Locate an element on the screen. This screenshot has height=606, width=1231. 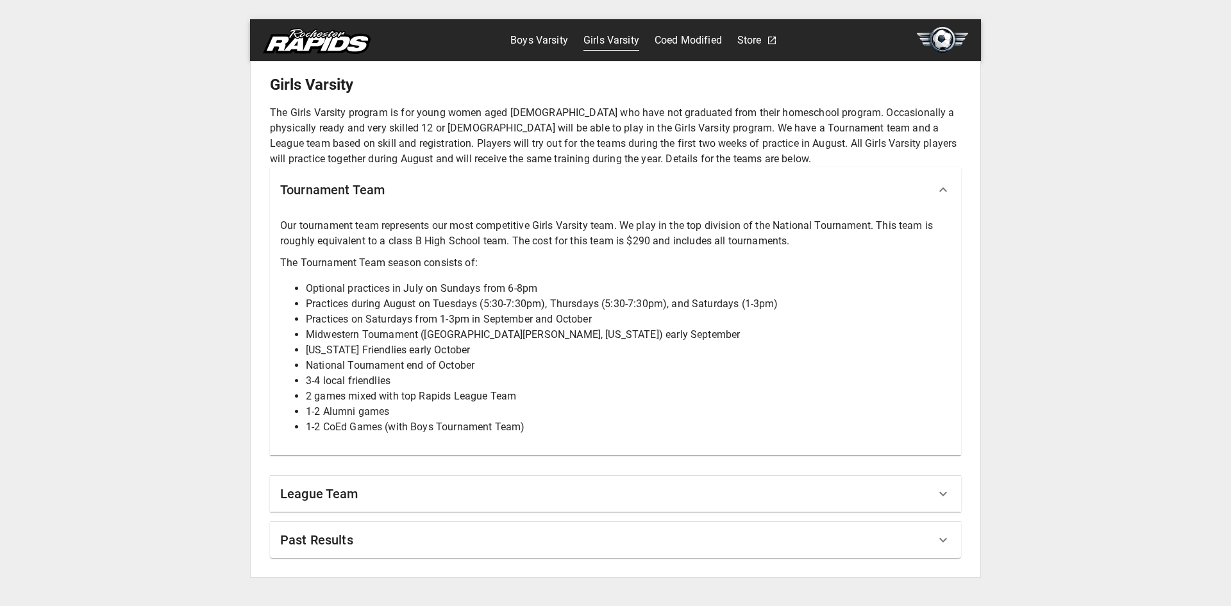
h6: Past Results is located at coordinates (317, 540).